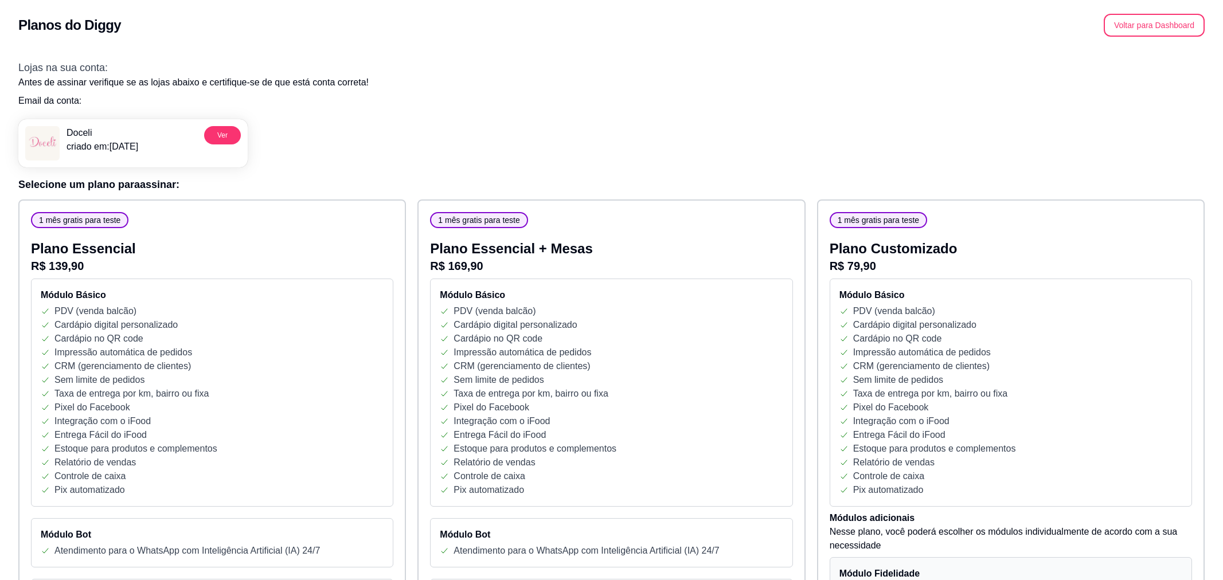 The width and height of the screenshot is (1223, 580). What do you see at coordinates (1011, 539) in the screenshot?
I see `p: Nesse plano, você poderá escolher os módulos individualmente de acordo com a sua necessidade` at bounding box center [1011, 539].